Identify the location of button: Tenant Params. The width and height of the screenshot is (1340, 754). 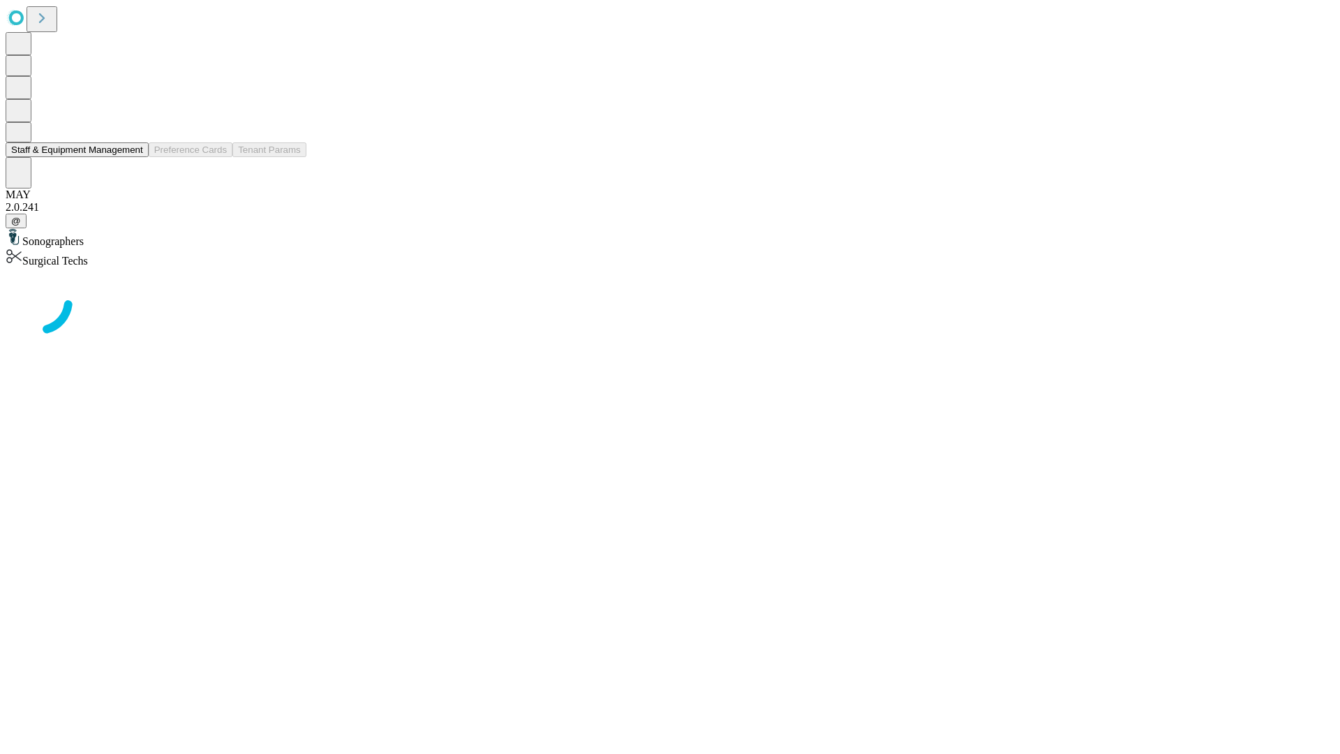
(269, 149).